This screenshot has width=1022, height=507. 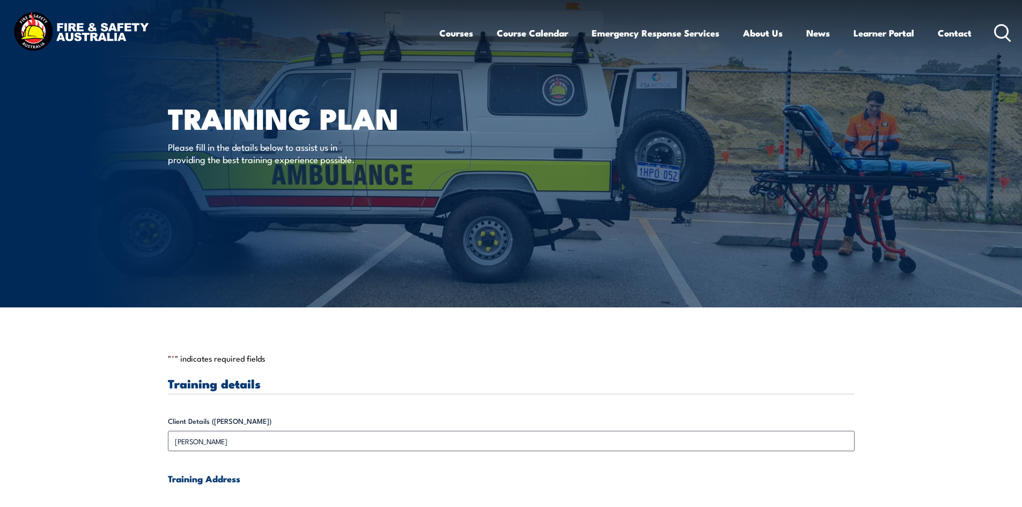 What do you see at coordinates (532, 33) in the screenshot?
I see `a: Course Calendar` at bounding box center [532, 33].